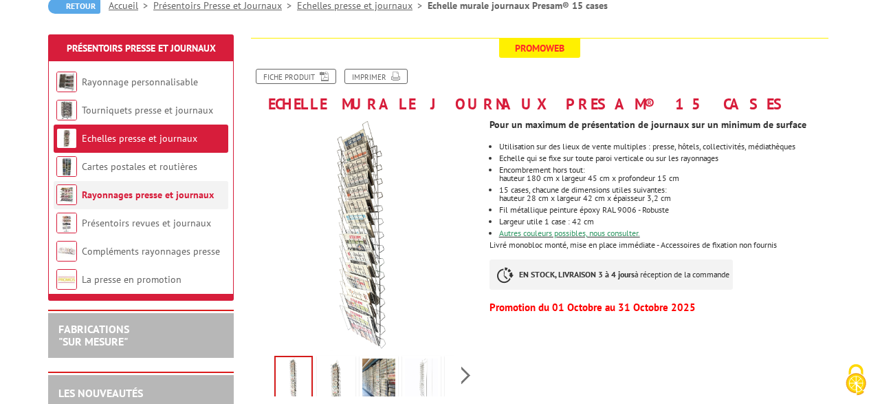 The height and width of the screenshot is (404, 880). What do you see at coordinates (94, 335) in the screenshot?
I see `a: FABRICATIONS"Sur Mesure"` at bounding box center [94, 335].